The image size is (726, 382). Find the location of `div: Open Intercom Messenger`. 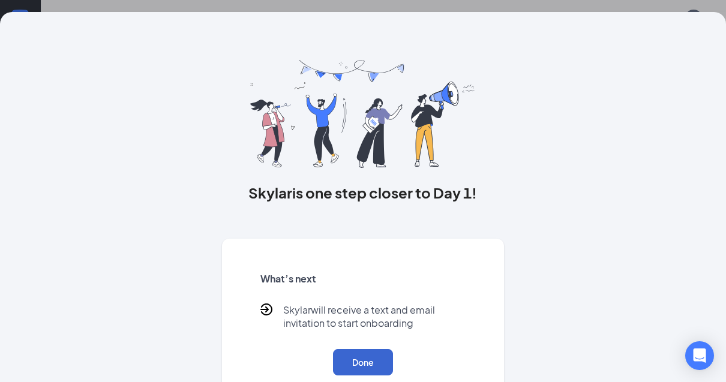

div: Open Intercom Messenger is located at coordinates (699, 356).